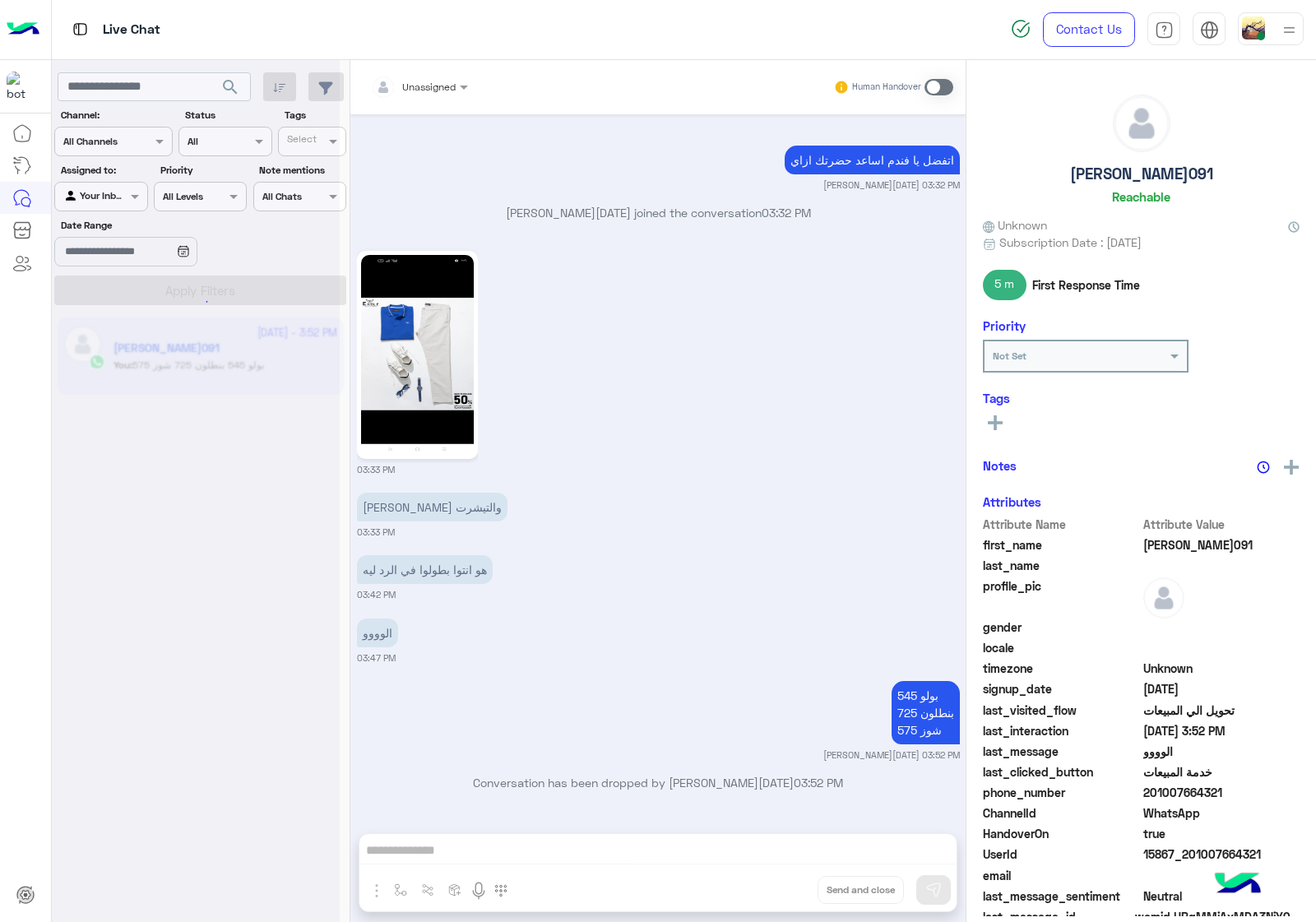 Image resolution: width=1316 pixels, height=922 pixels. Describe the element at coordinates (1061, 875) in the screenshot. I see `span: email` at that location.